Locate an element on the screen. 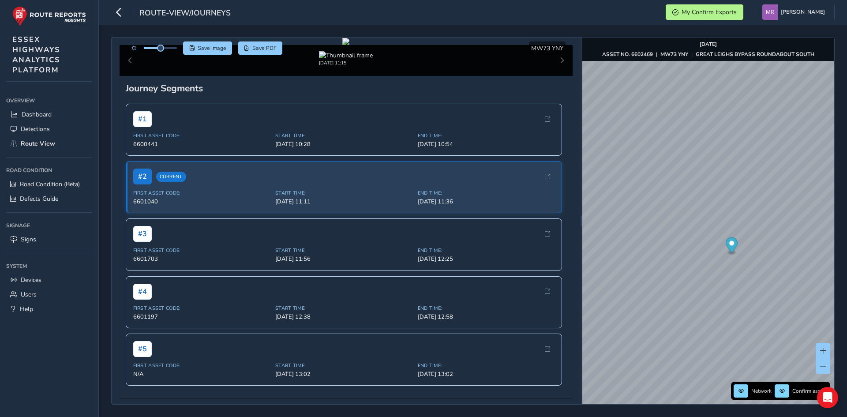 This screenshot has width=847, height=417. a: Devices is located at coordinates (49, 280).